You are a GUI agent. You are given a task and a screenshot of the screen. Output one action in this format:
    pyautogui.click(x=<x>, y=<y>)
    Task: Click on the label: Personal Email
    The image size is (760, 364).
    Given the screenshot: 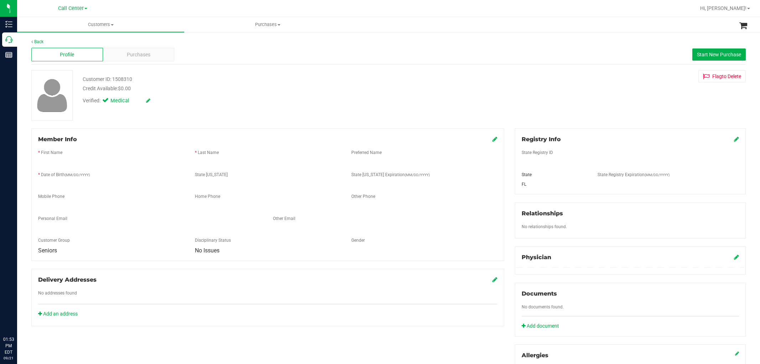 What is the action you would take?
    pyautogui.click(x=53, y=218)
    